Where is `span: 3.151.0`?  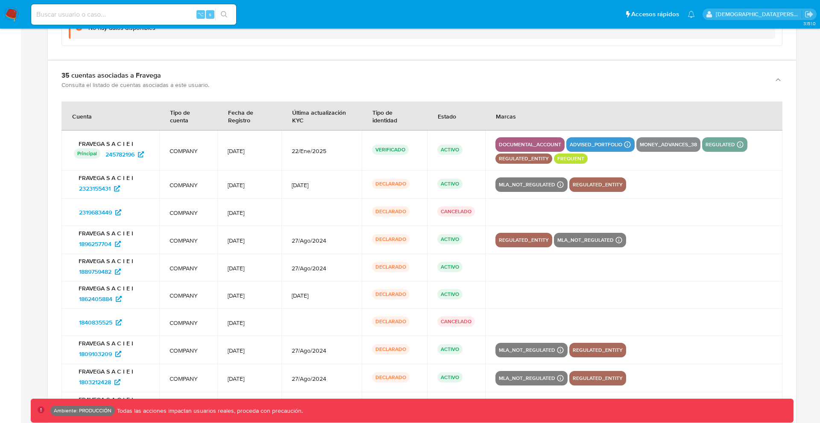 span: 3.151.0 is located at coordinates (809, 23).